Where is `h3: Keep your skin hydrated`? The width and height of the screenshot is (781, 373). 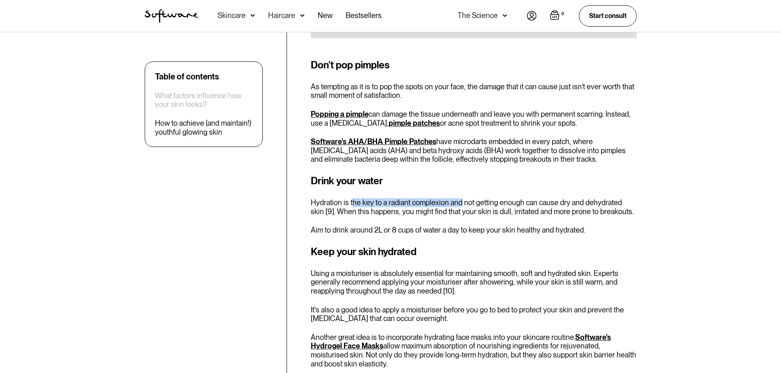 h3: Keep your skin hydrated is located at coordinates (474, 252).